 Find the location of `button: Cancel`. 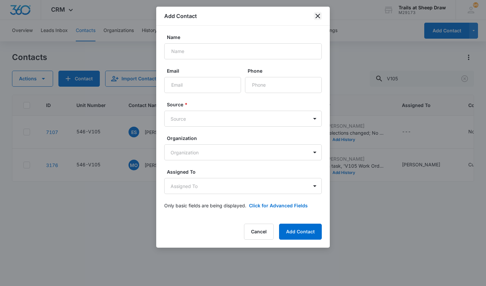

button: Cancel is located at coordinates (259, 232).